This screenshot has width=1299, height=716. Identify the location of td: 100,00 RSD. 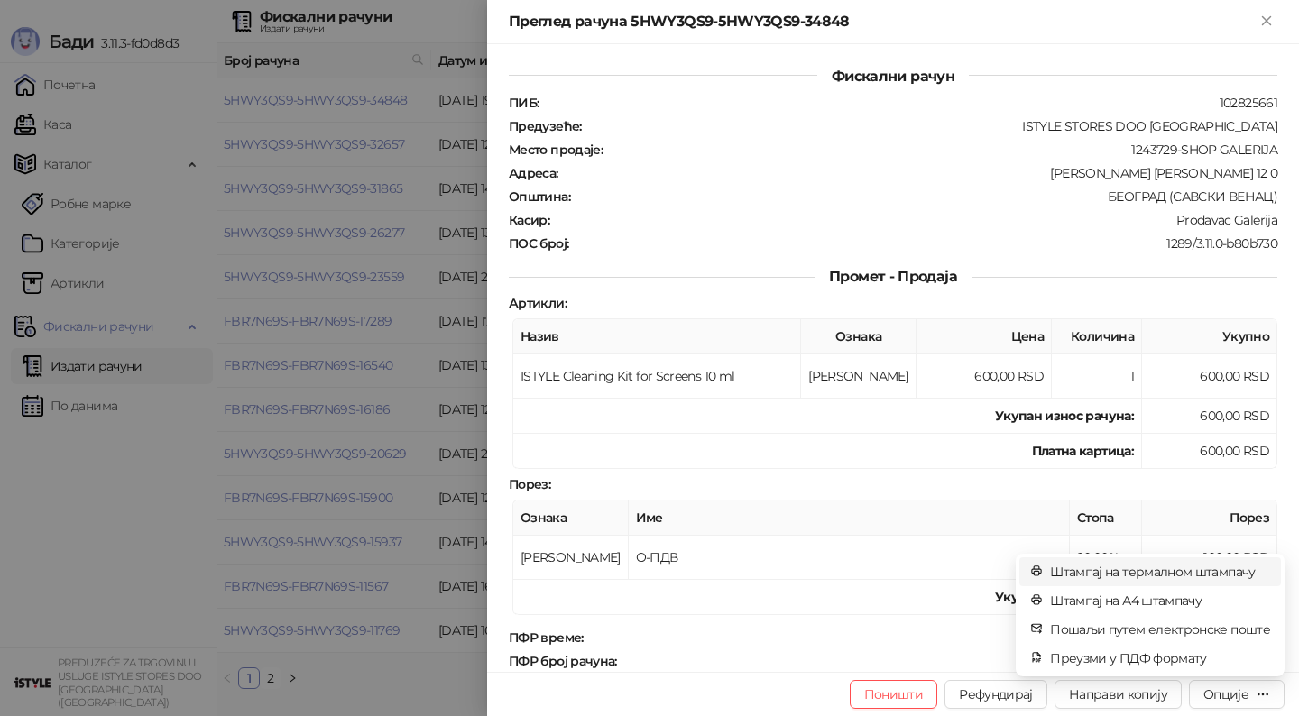
(1210, 558).